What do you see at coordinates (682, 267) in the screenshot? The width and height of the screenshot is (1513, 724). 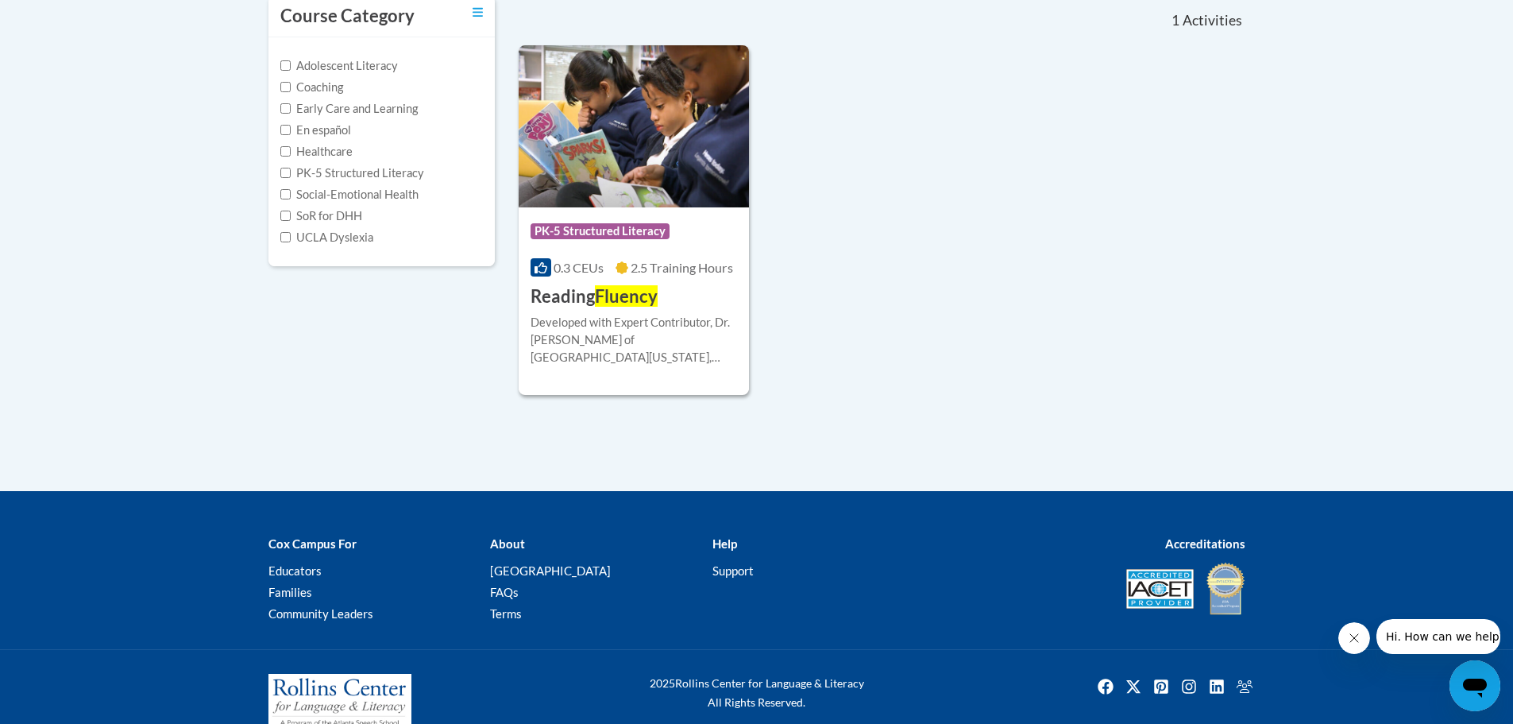 I see `span: 2.5 Training Hours` at bounding box center [682, 267].